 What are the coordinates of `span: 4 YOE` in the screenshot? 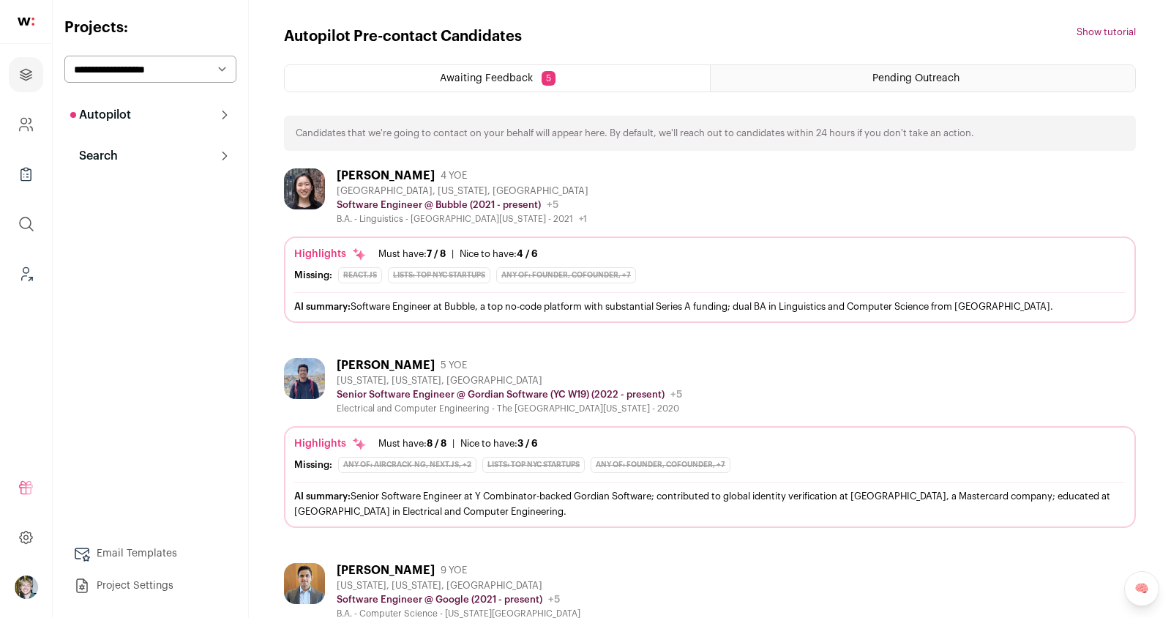 It's located at (454, 176).